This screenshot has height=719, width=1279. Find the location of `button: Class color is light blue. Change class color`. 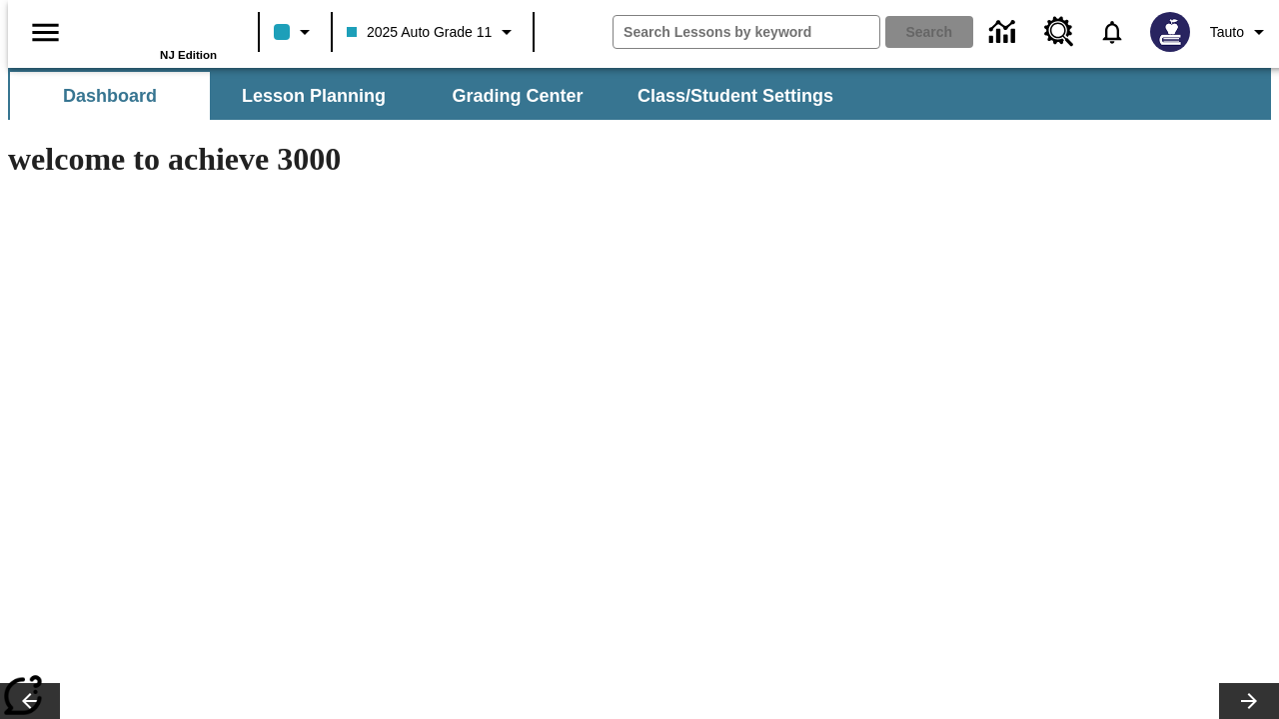

button: Class color is light blue. Change class color is located at coordinates (295, 32).